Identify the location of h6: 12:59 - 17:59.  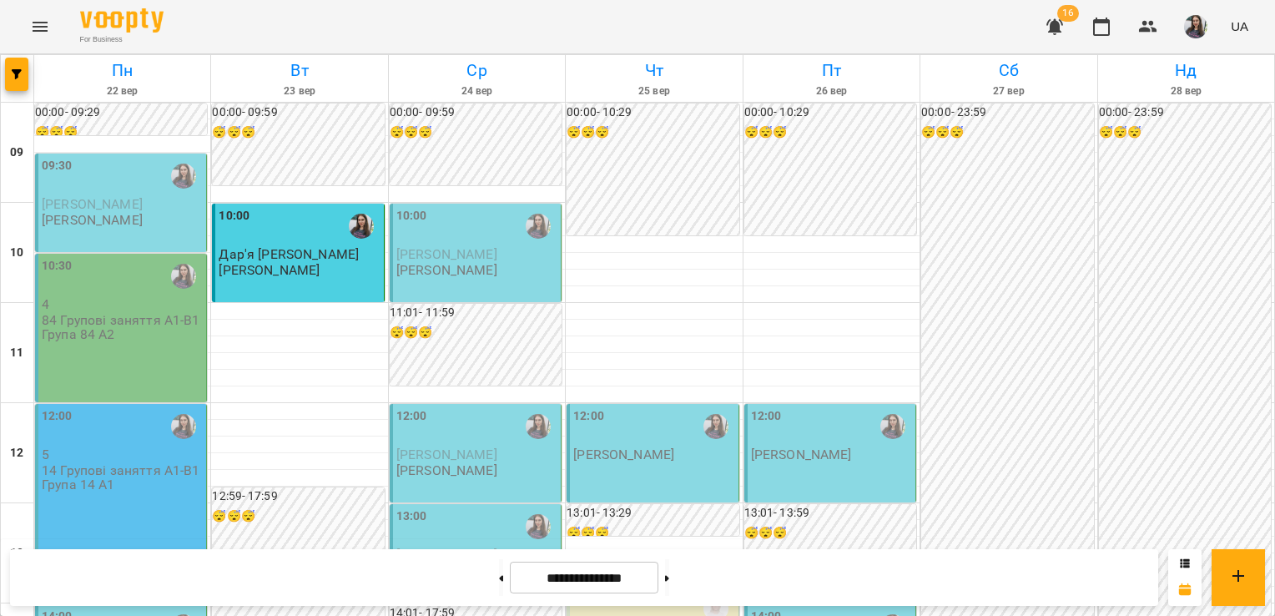
(298, 496).